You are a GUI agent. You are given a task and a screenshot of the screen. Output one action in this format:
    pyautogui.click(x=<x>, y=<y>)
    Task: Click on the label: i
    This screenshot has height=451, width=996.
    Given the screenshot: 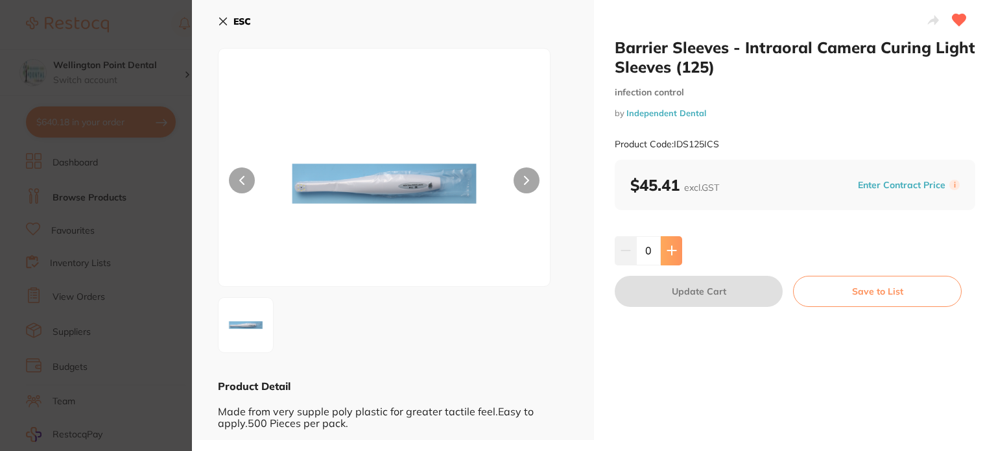 What is the action you would take?
    pyautogui.click(x=955, y=185)
    